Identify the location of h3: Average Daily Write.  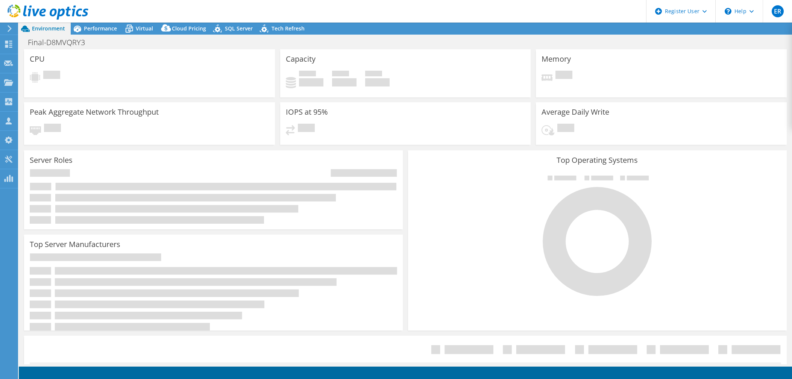
(576, 112).